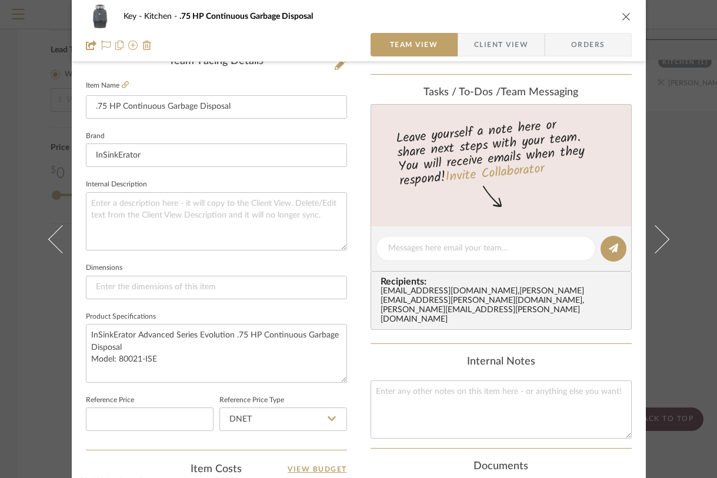  What do you see at coordinates (95, 137) in the screenshot?
I see `label: Brand` at bounding box center [95, 137].